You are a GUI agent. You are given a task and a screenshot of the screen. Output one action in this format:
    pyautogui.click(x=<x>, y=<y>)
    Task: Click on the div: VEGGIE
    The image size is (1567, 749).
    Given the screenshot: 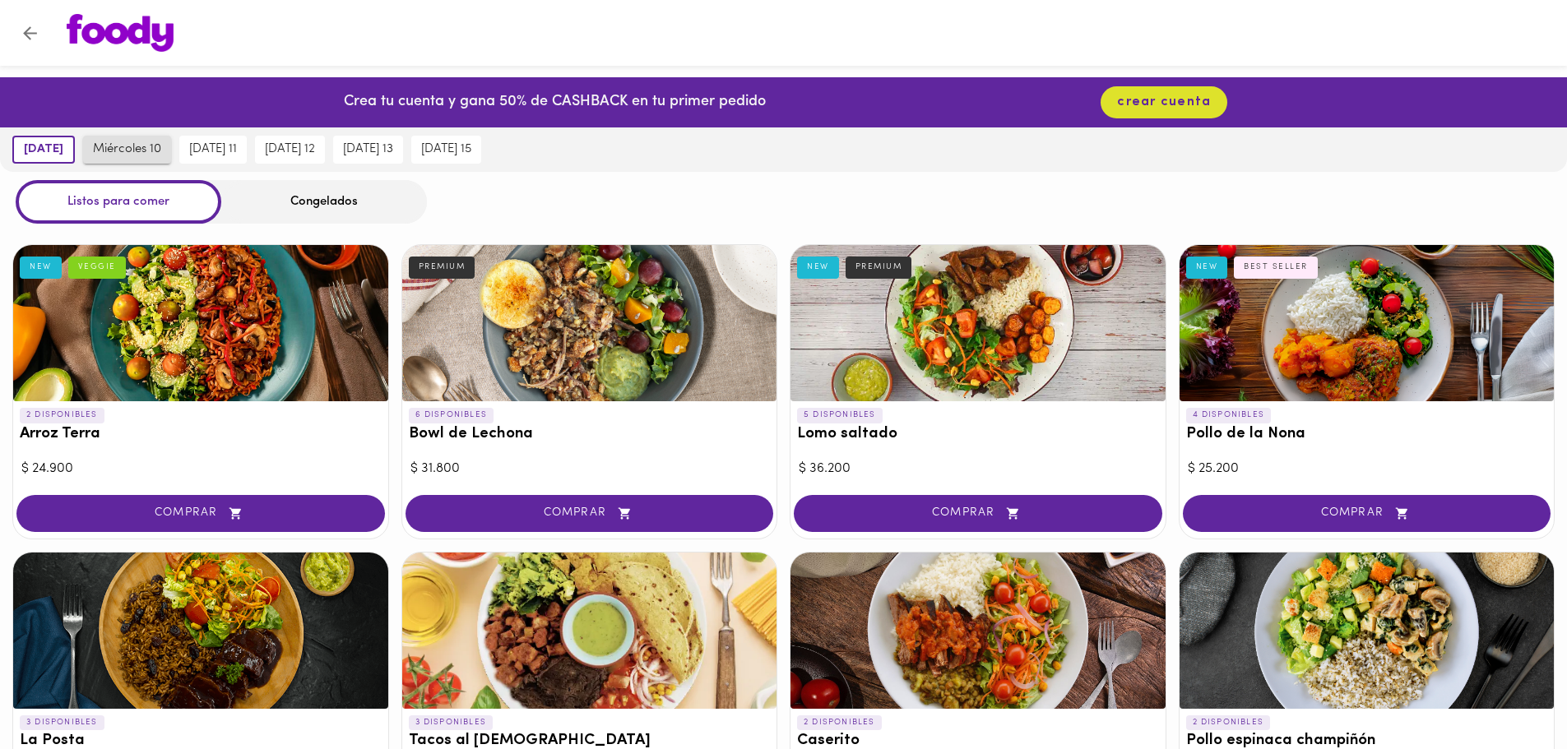 What is the action you would take?
    pyautogui.click(x=97, y=267)
    